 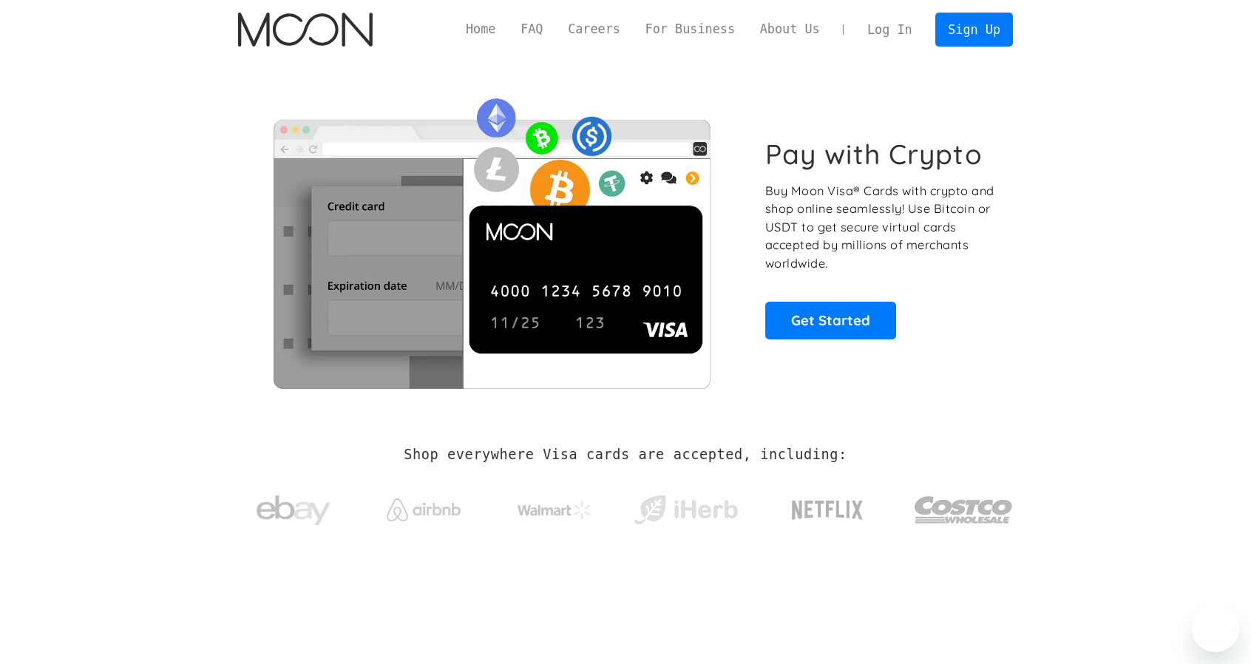 I want to click on a: iHerb, so click(x=685, y=506).